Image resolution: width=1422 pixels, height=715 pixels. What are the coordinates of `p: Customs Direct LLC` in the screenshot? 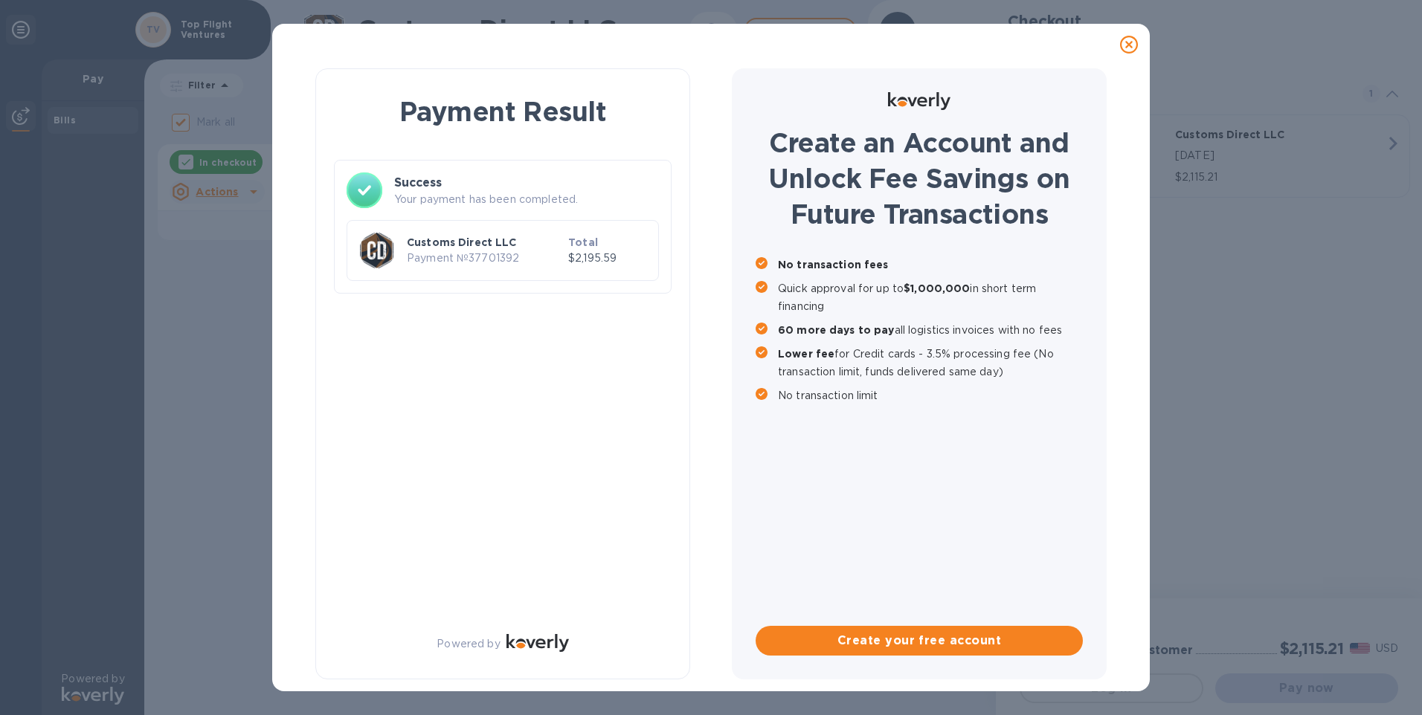 It's located at (484, 242).